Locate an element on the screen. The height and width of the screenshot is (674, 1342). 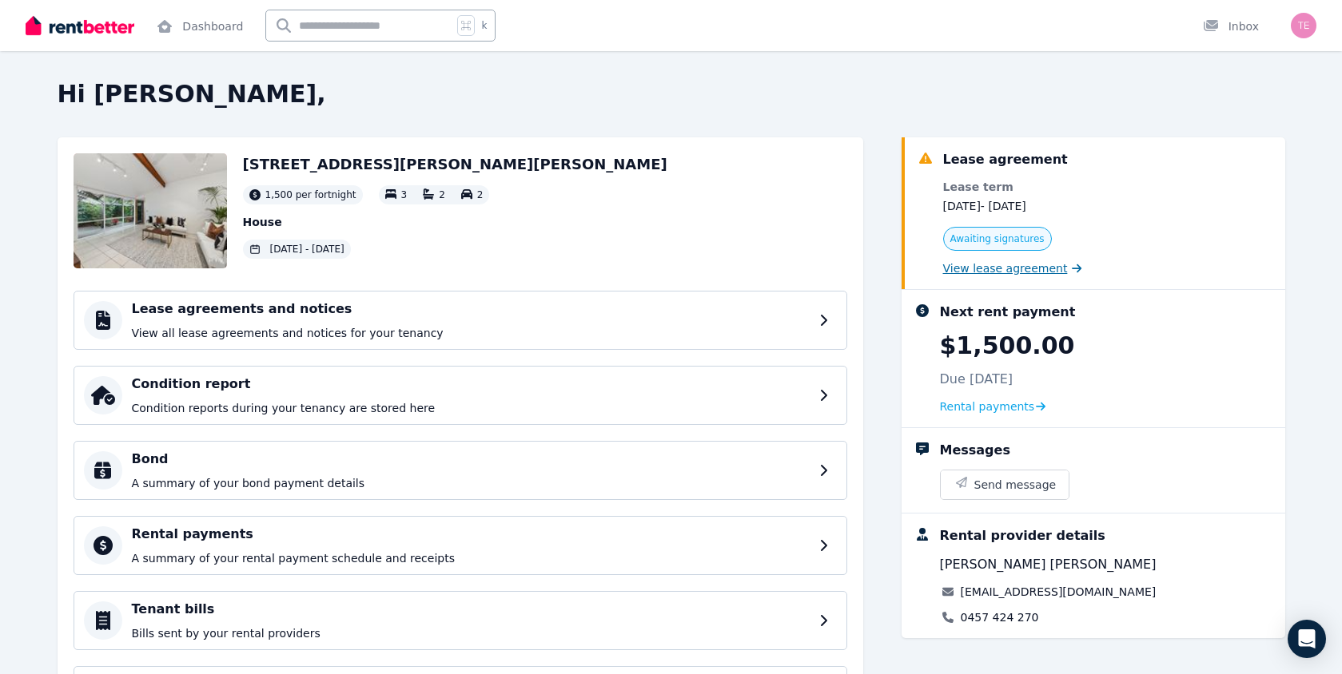
div: Open Intercom Messenger is located at coordinates (1307, 639).